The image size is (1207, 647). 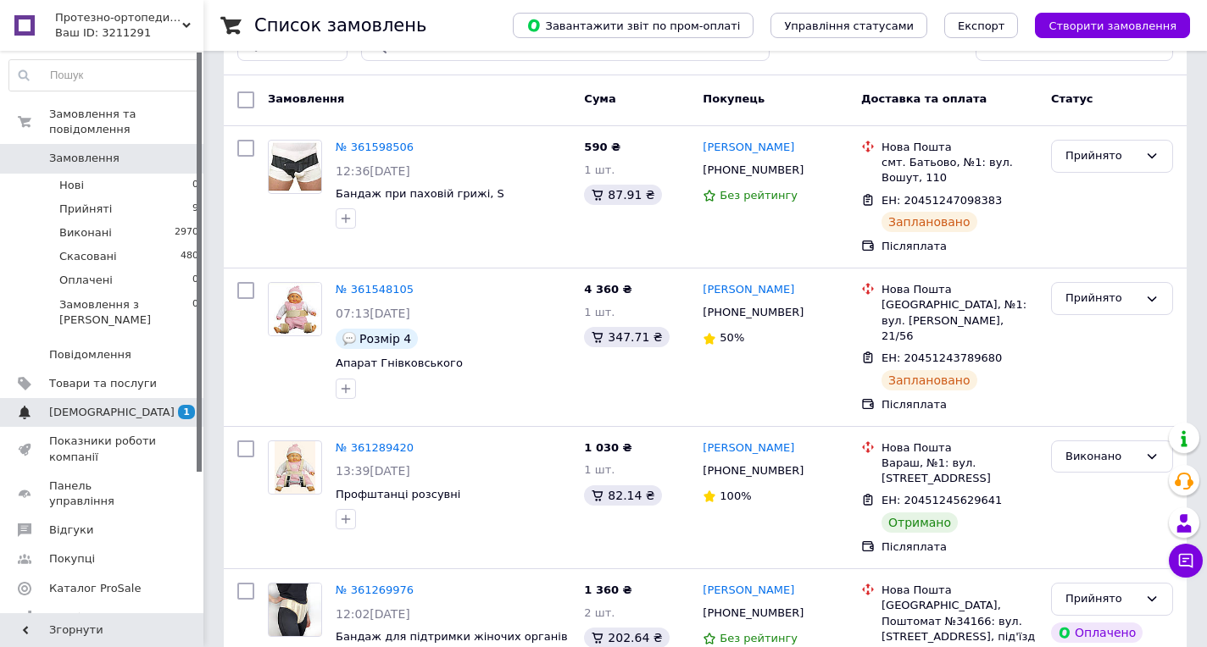 I want to click on span: Скасовані, so click(x=88, y=257).